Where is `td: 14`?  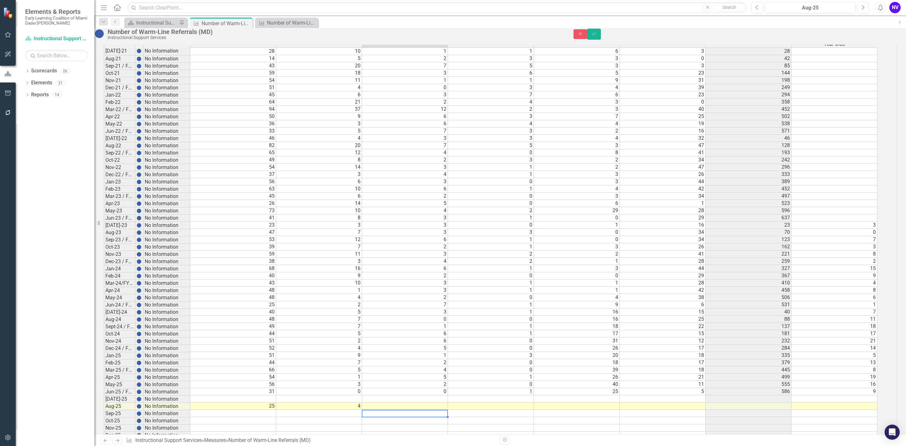
td: 14 is located at coordinates (319, 203).